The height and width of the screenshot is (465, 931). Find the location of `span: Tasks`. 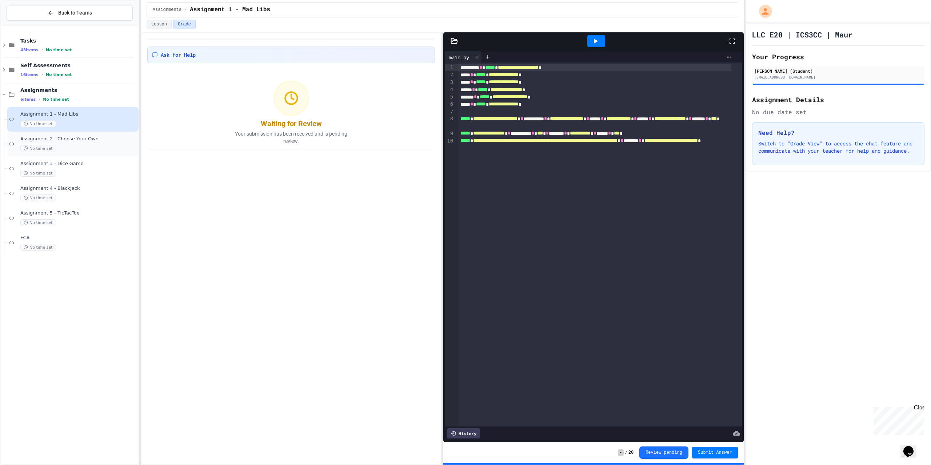

span: Tasks is located at coordinates (79, 41).